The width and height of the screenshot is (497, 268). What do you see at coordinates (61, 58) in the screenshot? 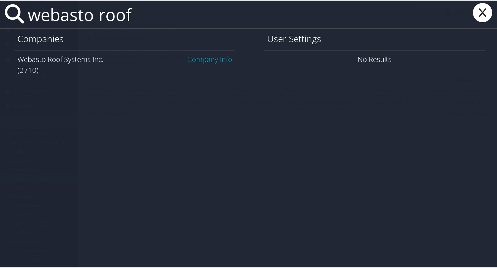
I see `span: Webasto Roof Systems Inc.` at bounding box center [61, 58].